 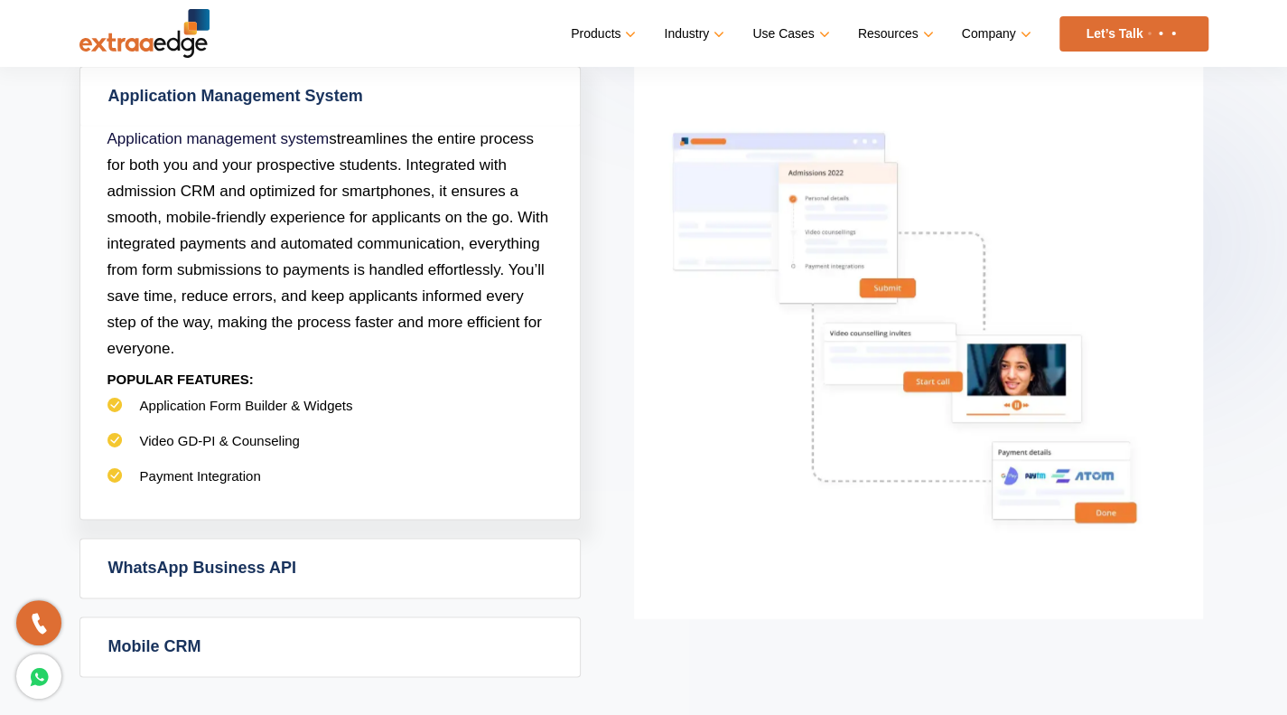 I want to click on span: streamlines the entire process for both you and your prospective students. Integrated with admiss..., so click(x=328, y=243).